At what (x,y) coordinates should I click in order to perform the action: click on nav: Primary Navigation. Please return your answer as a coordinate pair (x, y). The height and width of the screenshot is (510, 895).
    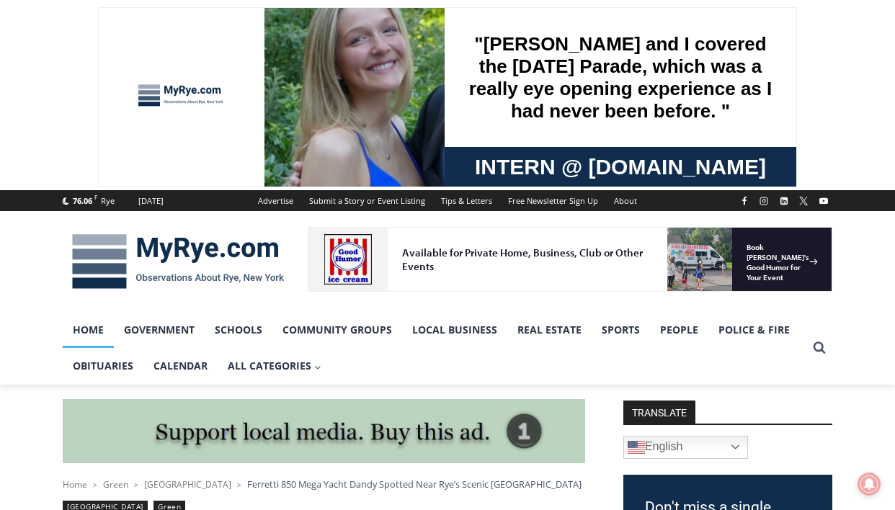
    Looking at the image, I should click on (435, 348).